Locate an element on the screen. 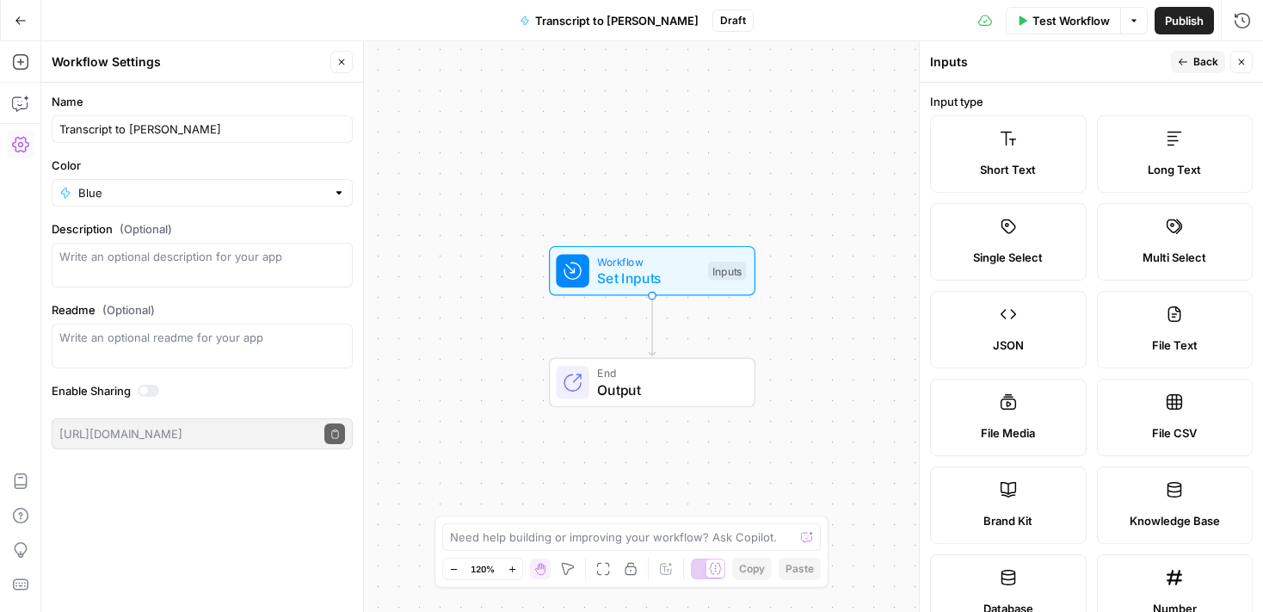  button: Back is located at coordinates (1198, 62).